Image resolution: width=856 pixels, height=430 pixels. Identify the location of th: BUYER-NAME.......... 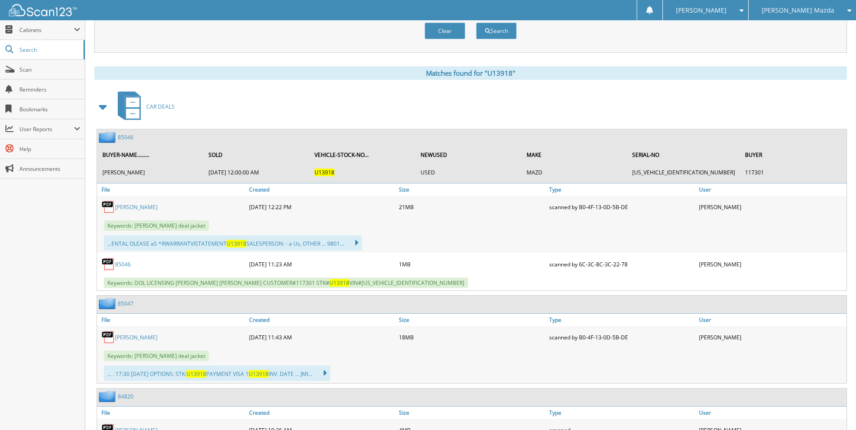
(150, 155).